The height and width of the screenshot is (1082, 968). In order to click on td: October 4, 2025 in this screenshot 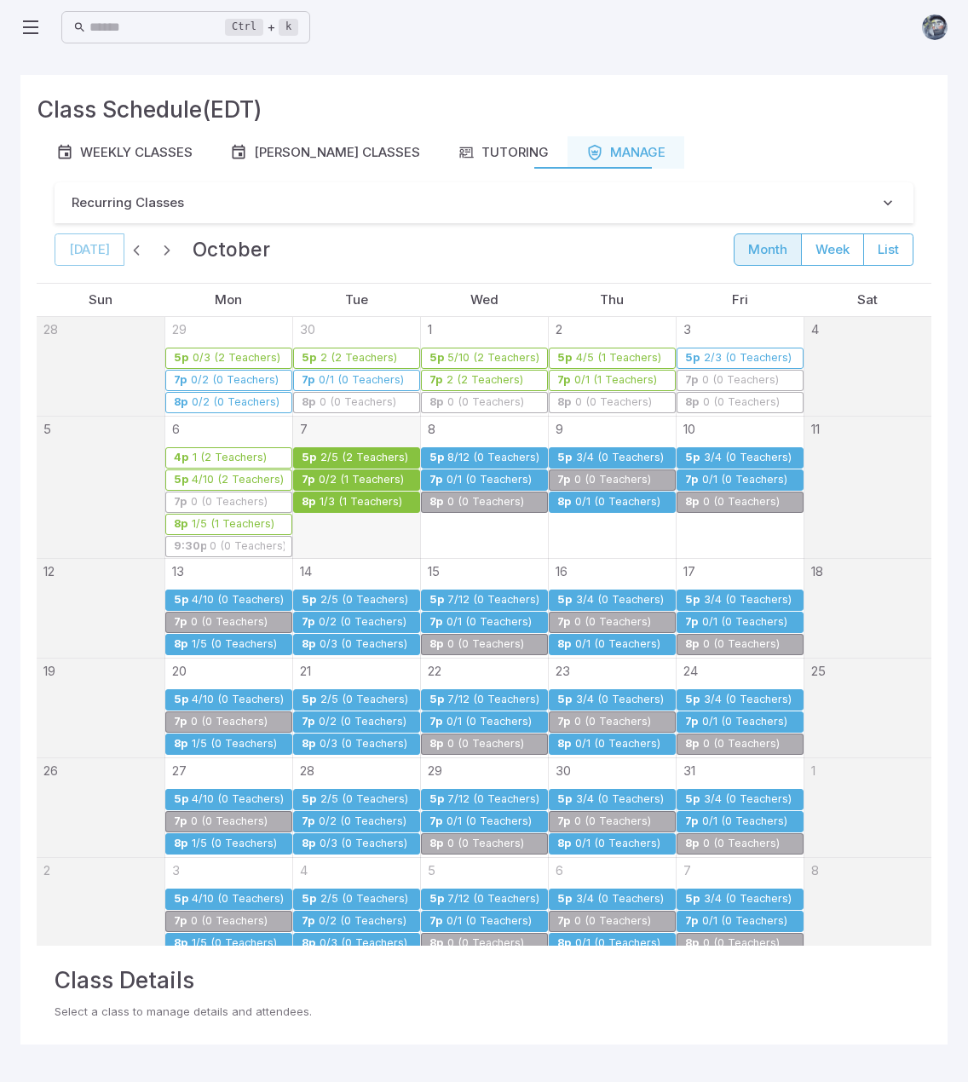, I will do `click(867, 366)`.